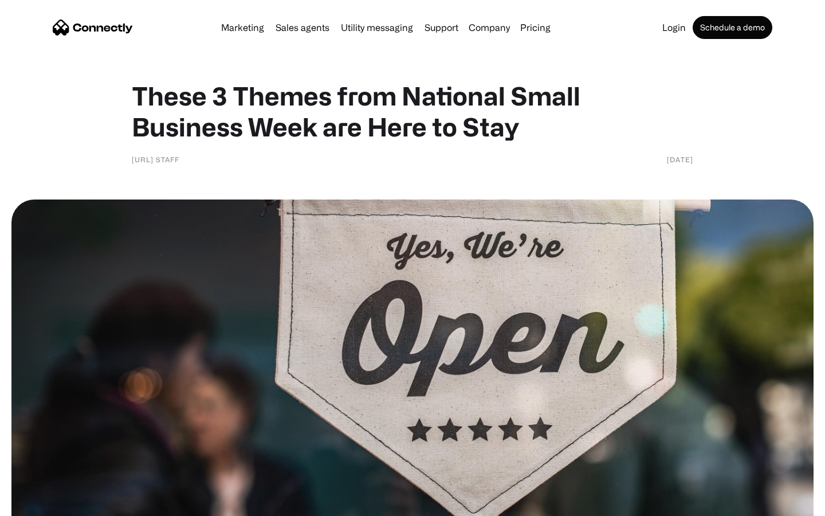 The image size is (825, 516). I want to click on ul: Language list, so click(46, 504).